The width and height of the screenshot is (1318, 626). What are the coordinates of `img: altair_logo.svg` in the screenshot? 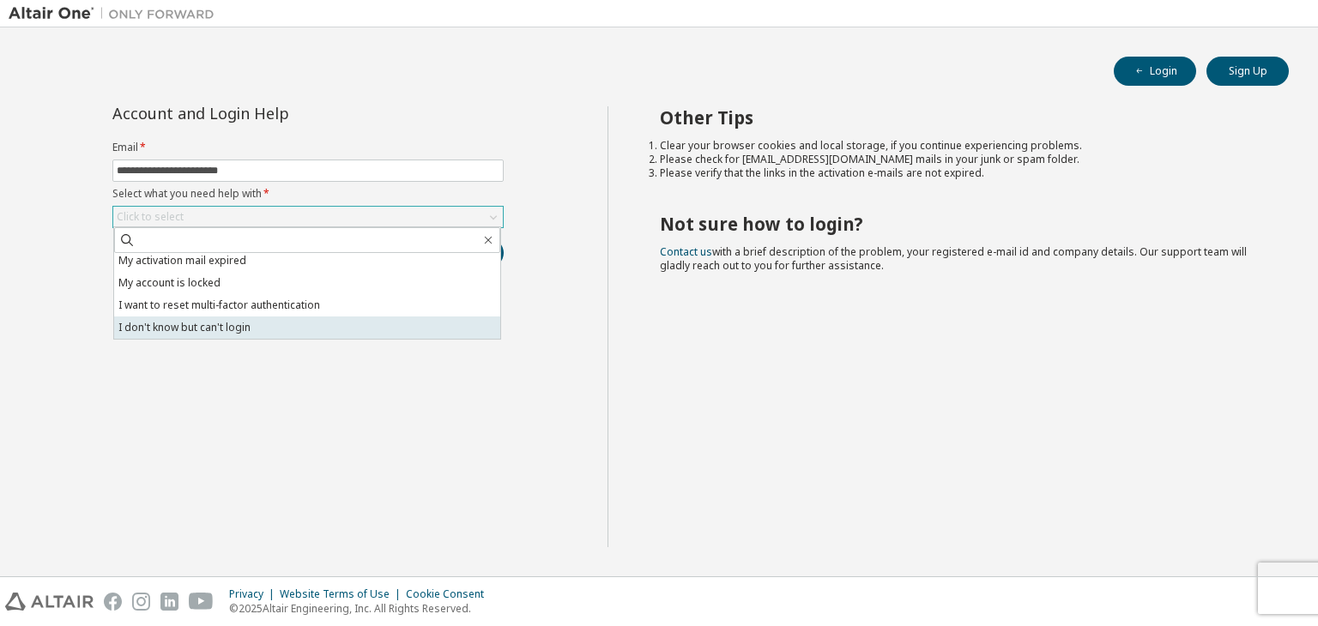 It's located at (49, 601).